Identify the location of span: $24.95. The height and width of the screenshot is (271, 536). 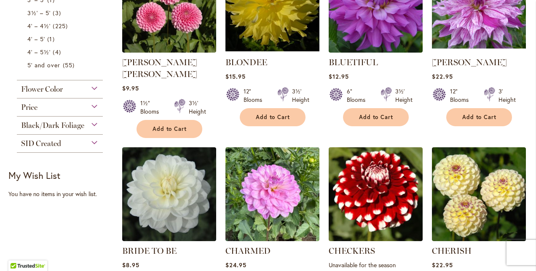
(236, 265).